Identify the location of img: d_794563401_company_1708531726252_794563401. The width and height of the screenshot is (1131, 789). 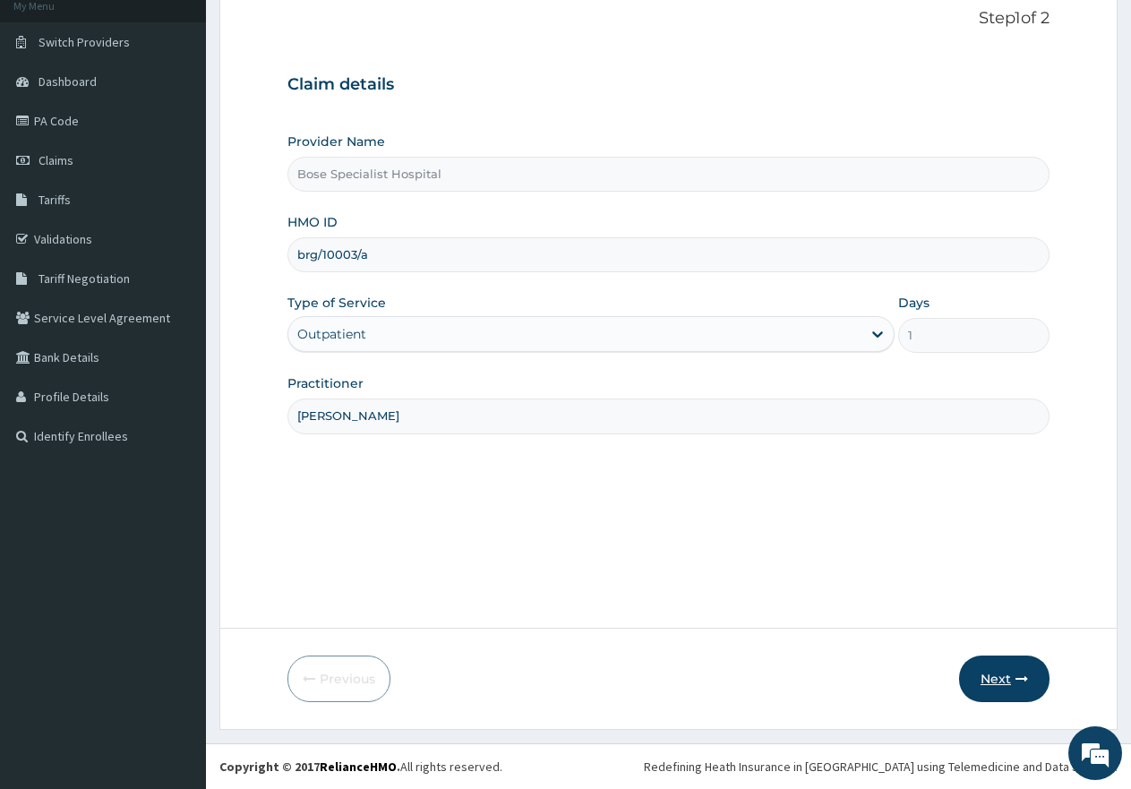
(53, 112).